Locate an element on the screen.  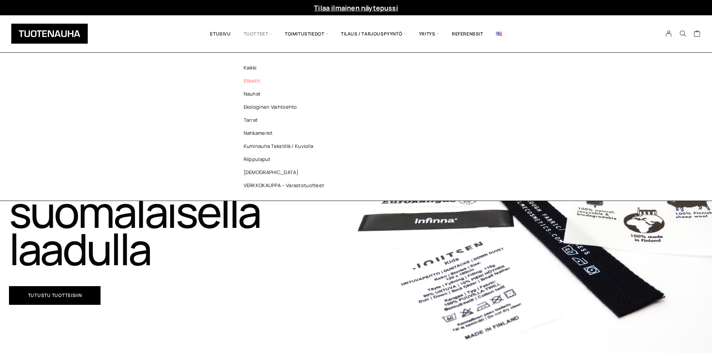
a: Riippulaput is located at coordinates (286, 159).